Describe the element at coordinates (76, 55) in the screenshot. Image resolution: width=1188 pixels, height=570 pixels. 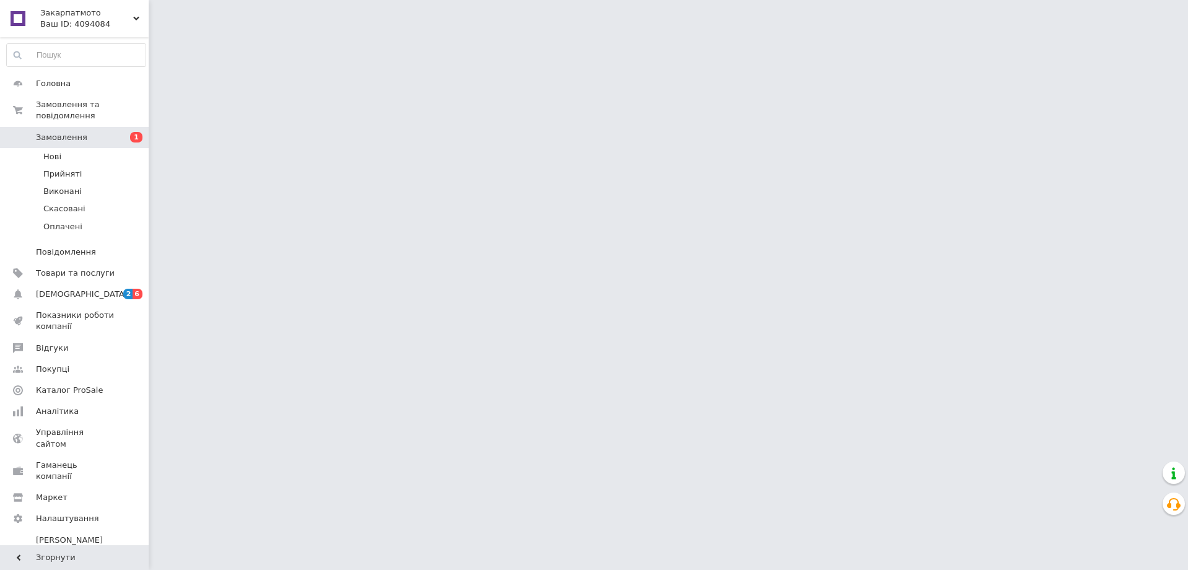
I see `input: Пошук` at that location.